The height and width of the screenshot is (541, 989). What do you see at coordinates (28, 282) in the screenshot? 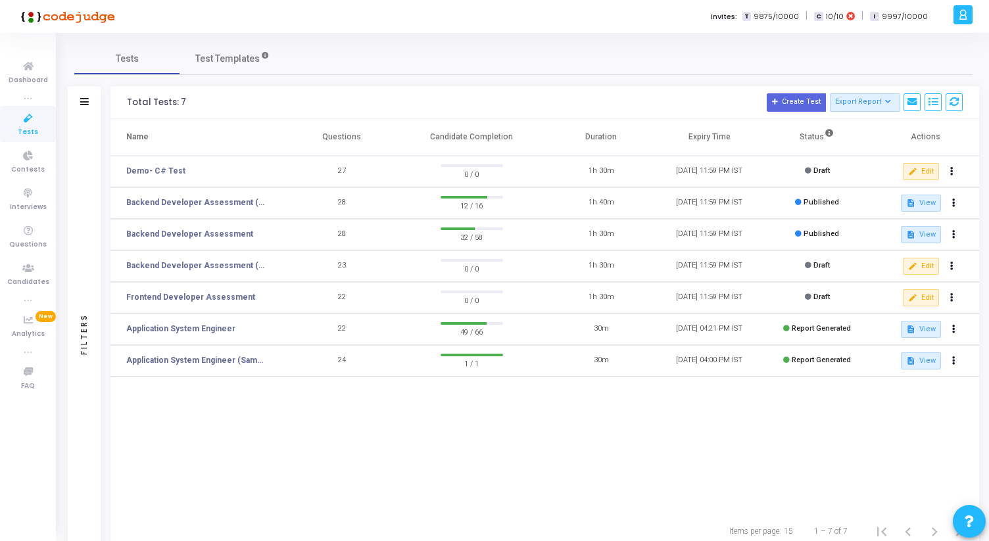
I see `span: Candidates` at bounding box center [28, 282].